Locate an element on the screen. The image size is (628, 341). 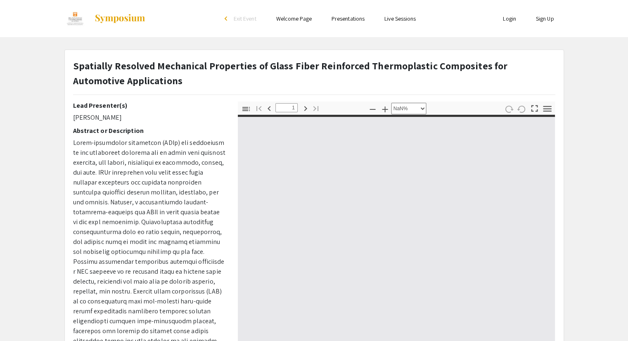
input: Page is located at coordinates (286, 108).